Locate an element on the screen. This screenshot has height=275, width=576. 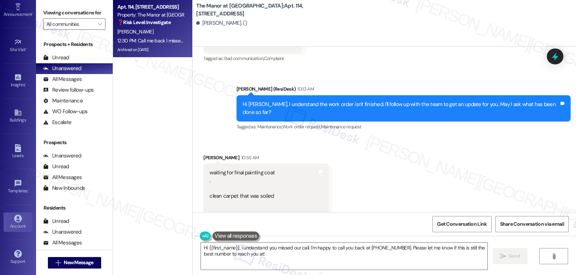
a: Leads is located at coordinates (18, 152).